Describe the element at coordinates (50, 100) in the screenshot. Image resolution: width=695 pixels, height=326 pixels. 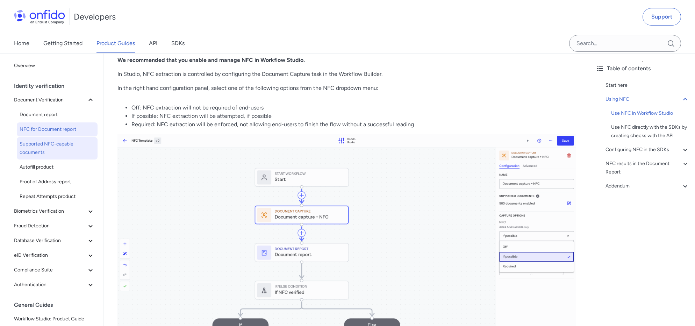
I see `span: Document Verification` at that location.